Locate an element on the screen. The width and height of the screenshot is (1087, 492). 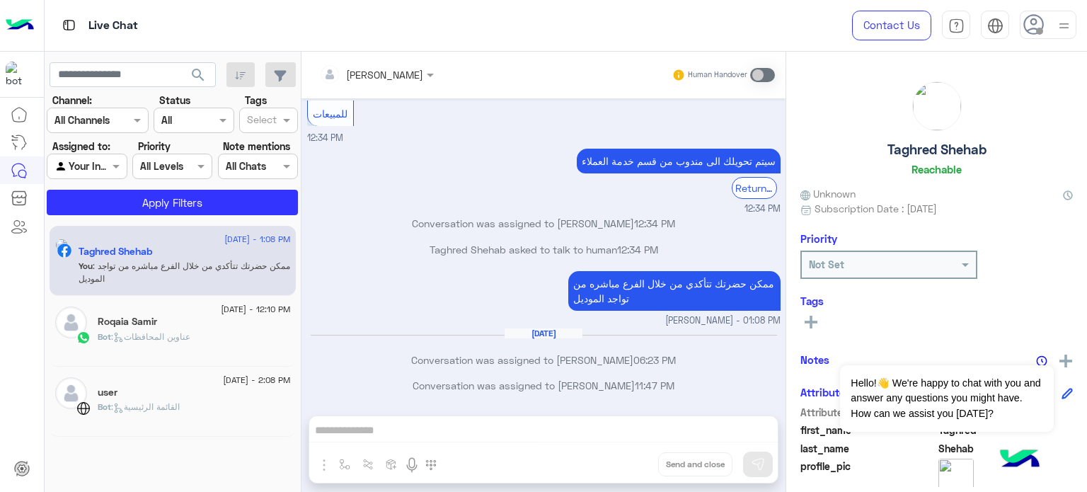
img: profile is located at coordinates (1064, 25).